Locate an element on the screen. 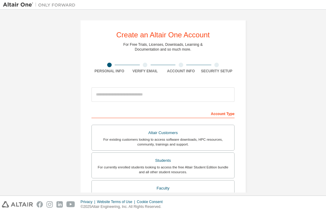  div: For currently enrolled students looking to access the free Altair Student Edition bundle and all ... is located at coordinates (163, 170).